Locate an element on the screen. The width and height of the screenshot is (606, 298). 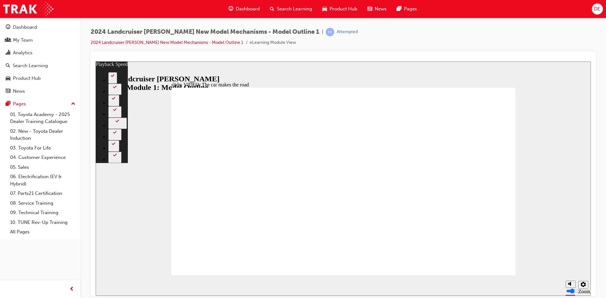
a: guage-iconDashboard is located at coordinates (244, 9).